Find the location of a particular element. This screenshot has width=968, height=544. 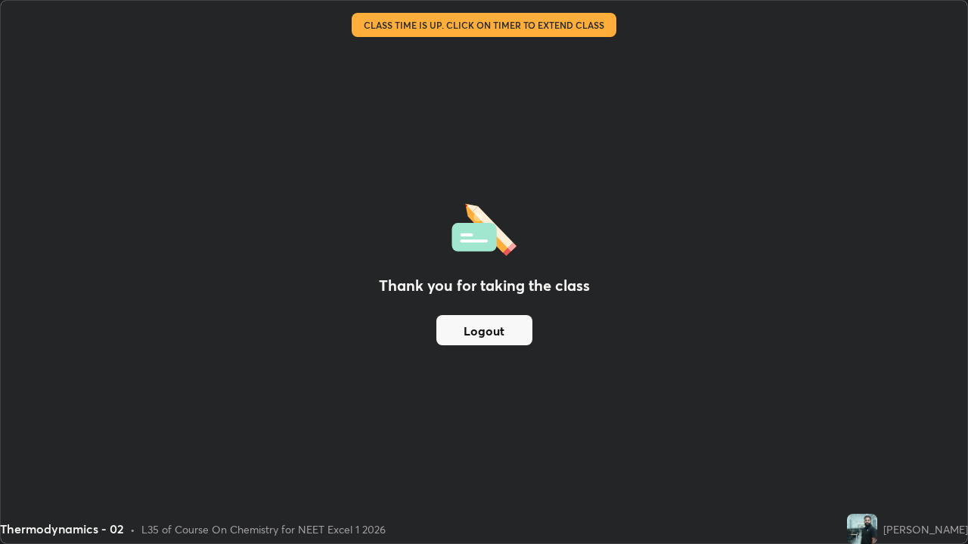

h2: Thank you for taking the class is located at coordinates (484, 286).